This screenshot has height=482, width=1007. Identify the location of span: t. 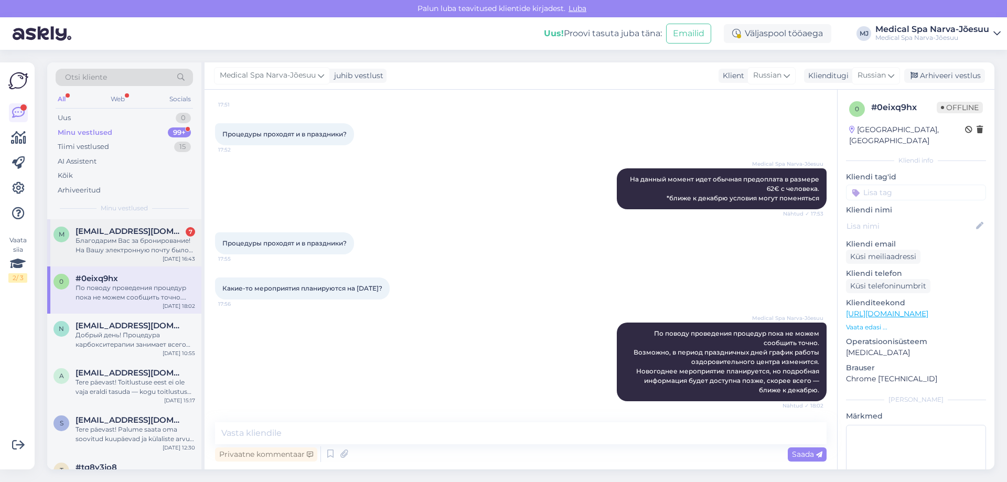
(61, 470).